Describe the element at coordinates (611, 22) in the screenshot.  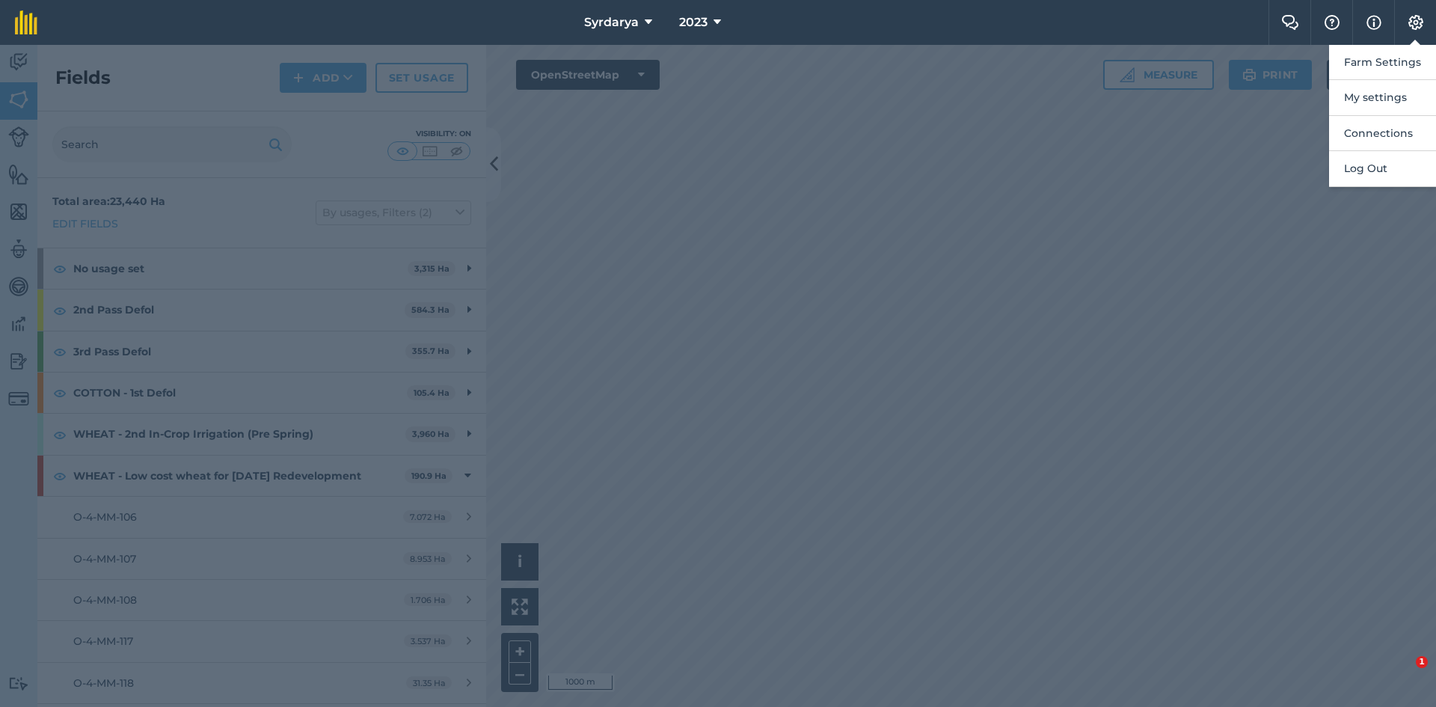
I see `span: Syrdarya` at that location.